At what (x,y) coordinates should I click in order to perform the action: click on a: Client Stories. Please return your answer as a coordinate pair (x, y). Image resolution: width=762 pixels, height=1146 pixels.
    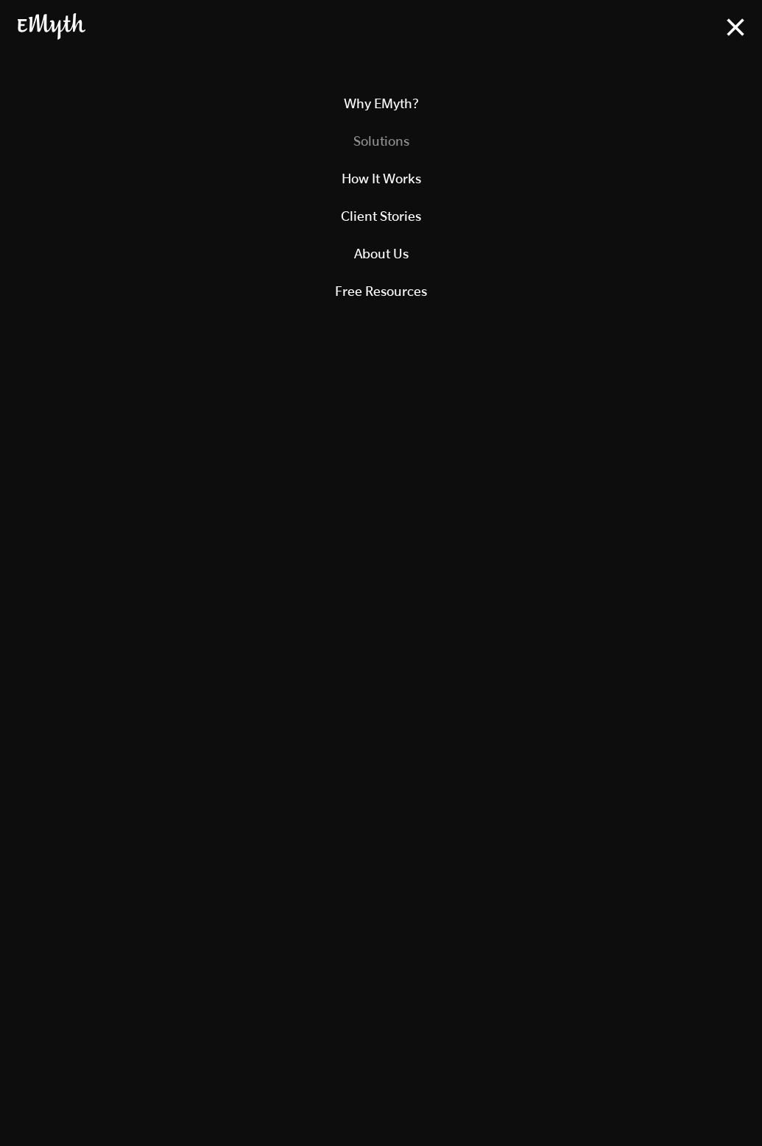
    Looking at the image, I should click on (381, 216).